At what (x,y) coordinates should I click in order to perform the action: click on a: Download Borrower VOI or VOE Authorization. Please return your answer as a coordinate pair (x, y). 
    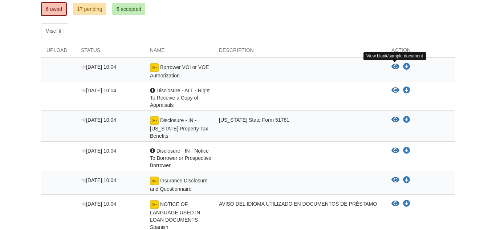
    Looking at the image, I should click on (406, 67).